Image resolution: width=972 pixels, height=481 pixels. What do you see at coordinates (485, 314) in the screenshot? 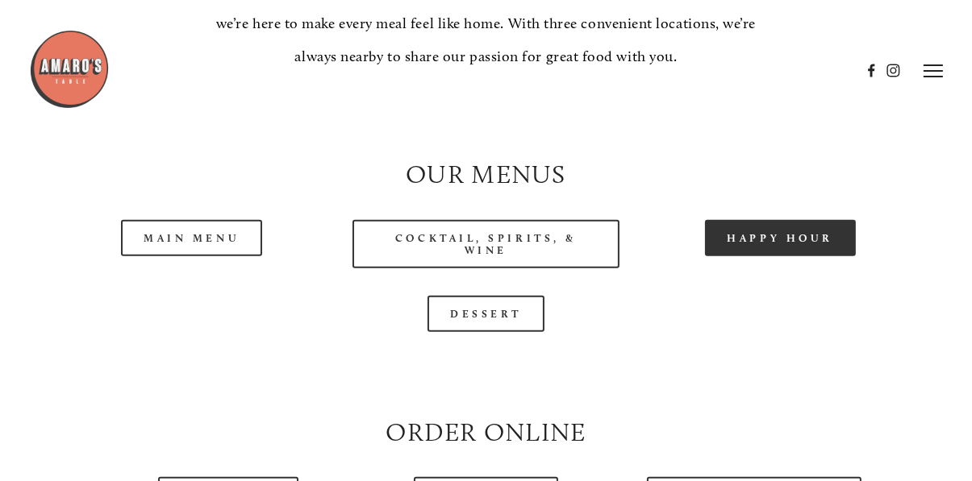
I see `a: Dessert` at bounding box center [485, 314].